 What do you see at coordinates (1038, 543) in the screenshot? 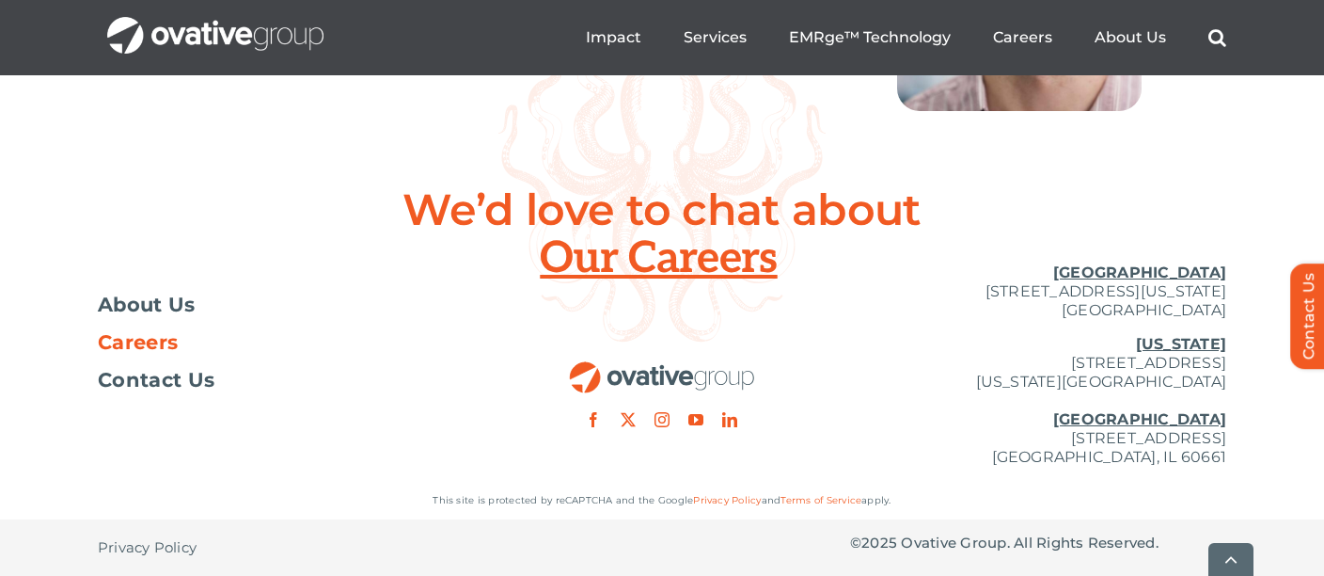
I see `p: © Ovative Group. All Rights Reserved.` at bounding box center [1038, 543].